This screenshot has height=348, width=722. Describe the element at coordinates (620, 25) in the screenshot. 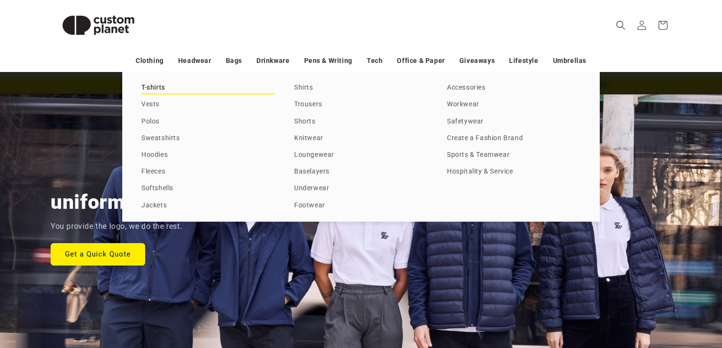

I see `summary: Search` at that location.